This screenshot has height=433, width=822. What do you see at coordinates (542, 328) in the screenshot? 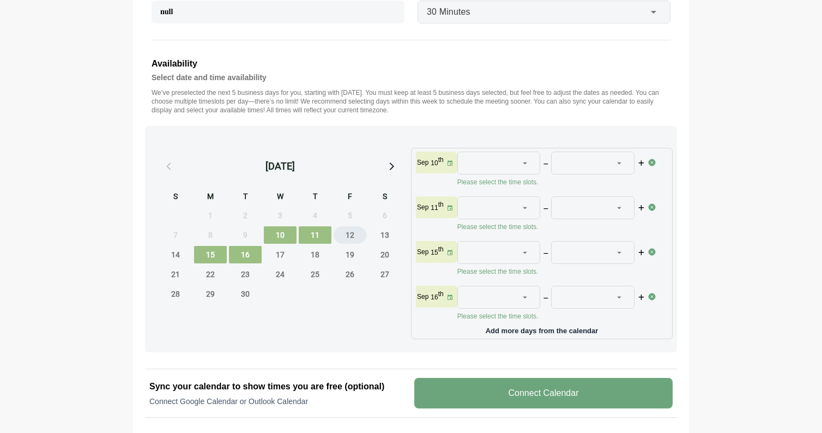
I see `p: Add more days from the calendar` at bounding box center [542, 328].